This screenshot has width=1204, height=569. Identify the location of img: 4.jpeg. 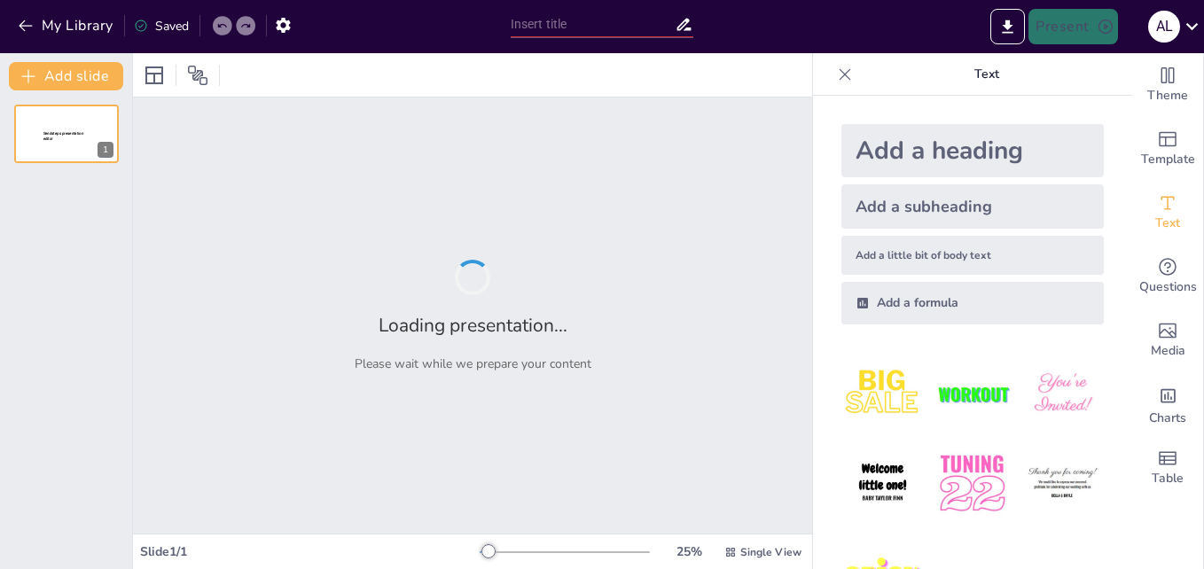
(882, 483).